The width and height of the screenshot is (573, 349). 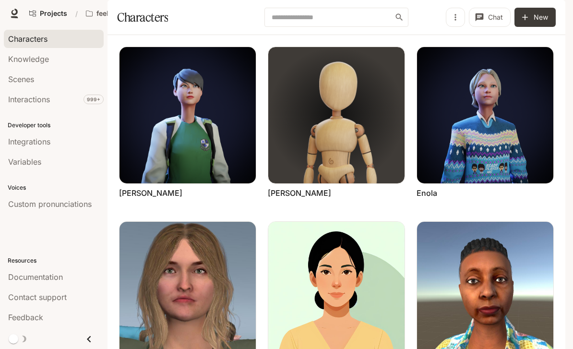 I want to click on a: Enola, so click(x=426, y=193).